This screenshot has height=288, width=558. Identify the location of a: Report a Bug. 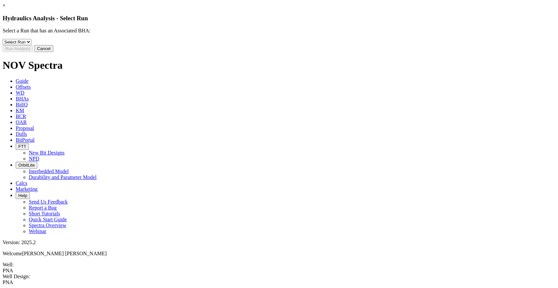
(43, 207).